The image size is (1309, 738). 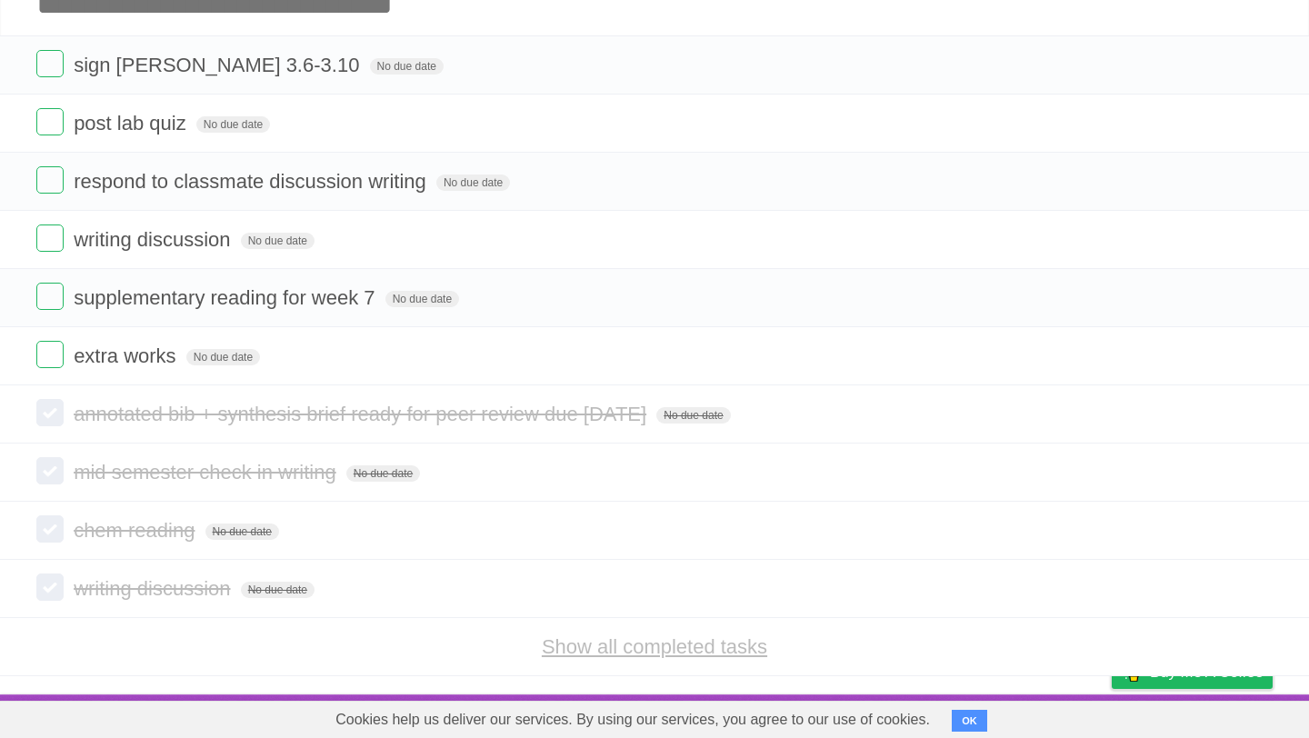 I want to click on a: Suggest a feature, so click(x=1216, y=716).